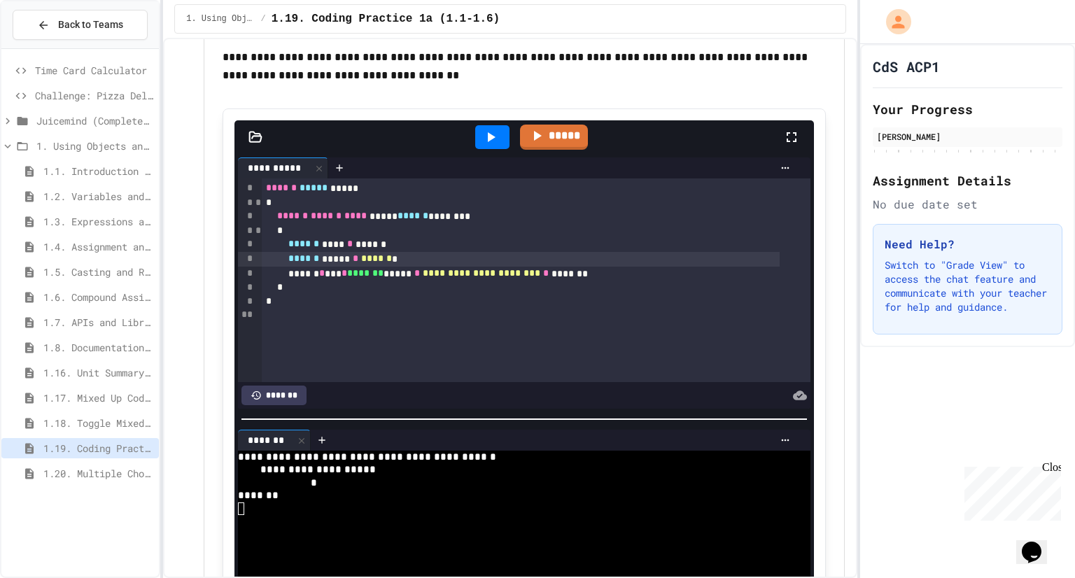 This screenshot has width=1075, height=578. What do you see at coordinates (94, 70) in the screenshot?
I see `span: Time Card Calculator` at bounding box center [94, 70].